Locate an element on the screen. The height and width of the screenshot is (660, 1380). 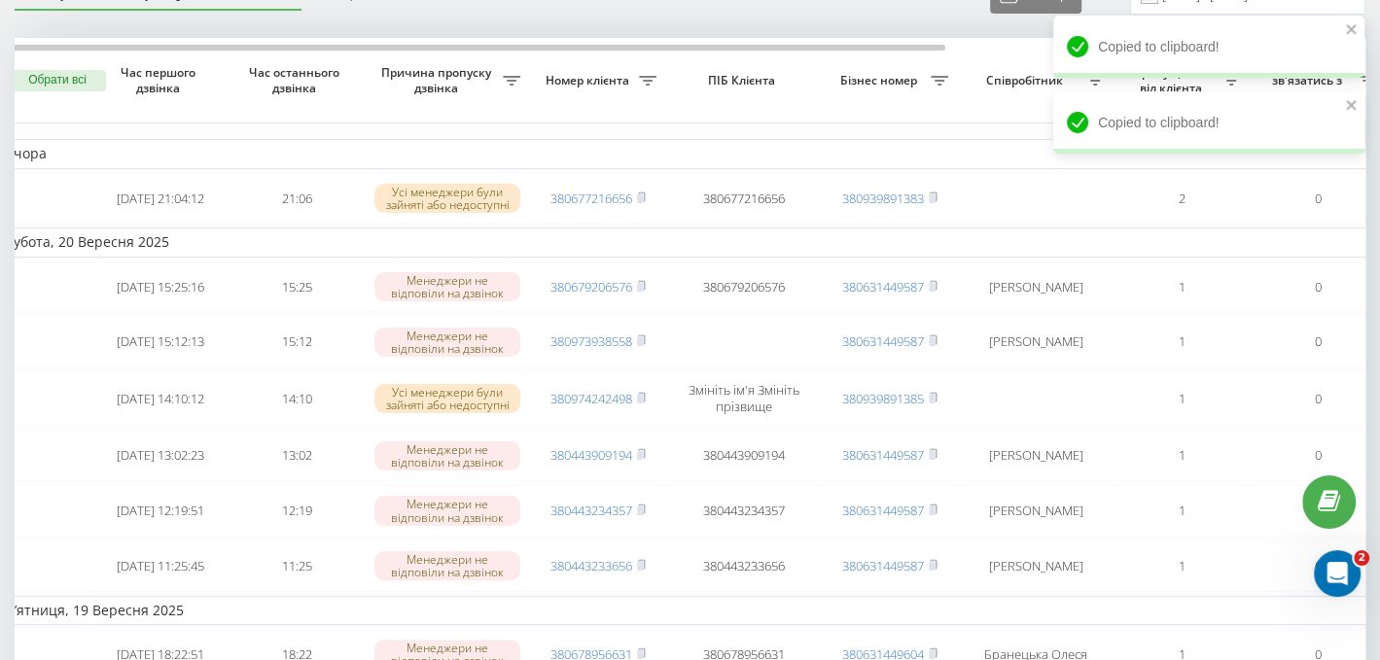
a: 380974242498 is located at coordinates (591, 399).